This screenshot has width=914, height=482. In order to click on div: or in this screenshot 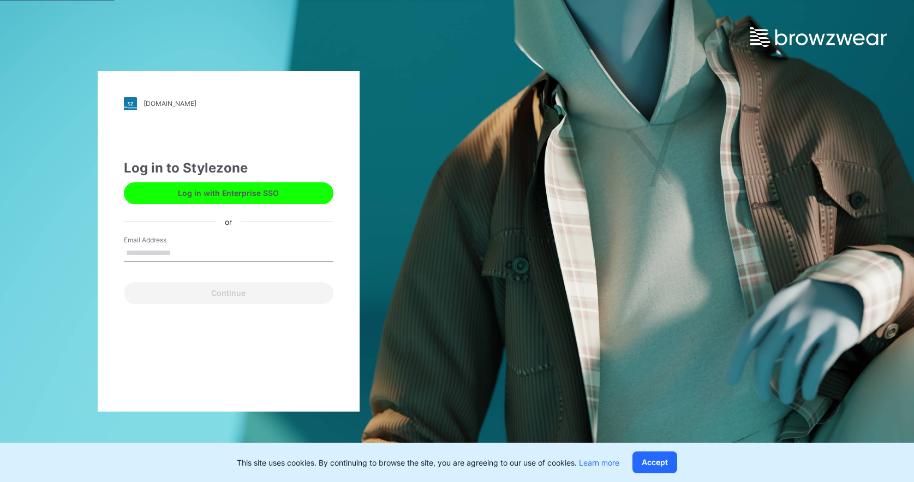, I will do `click(228, 221)`.